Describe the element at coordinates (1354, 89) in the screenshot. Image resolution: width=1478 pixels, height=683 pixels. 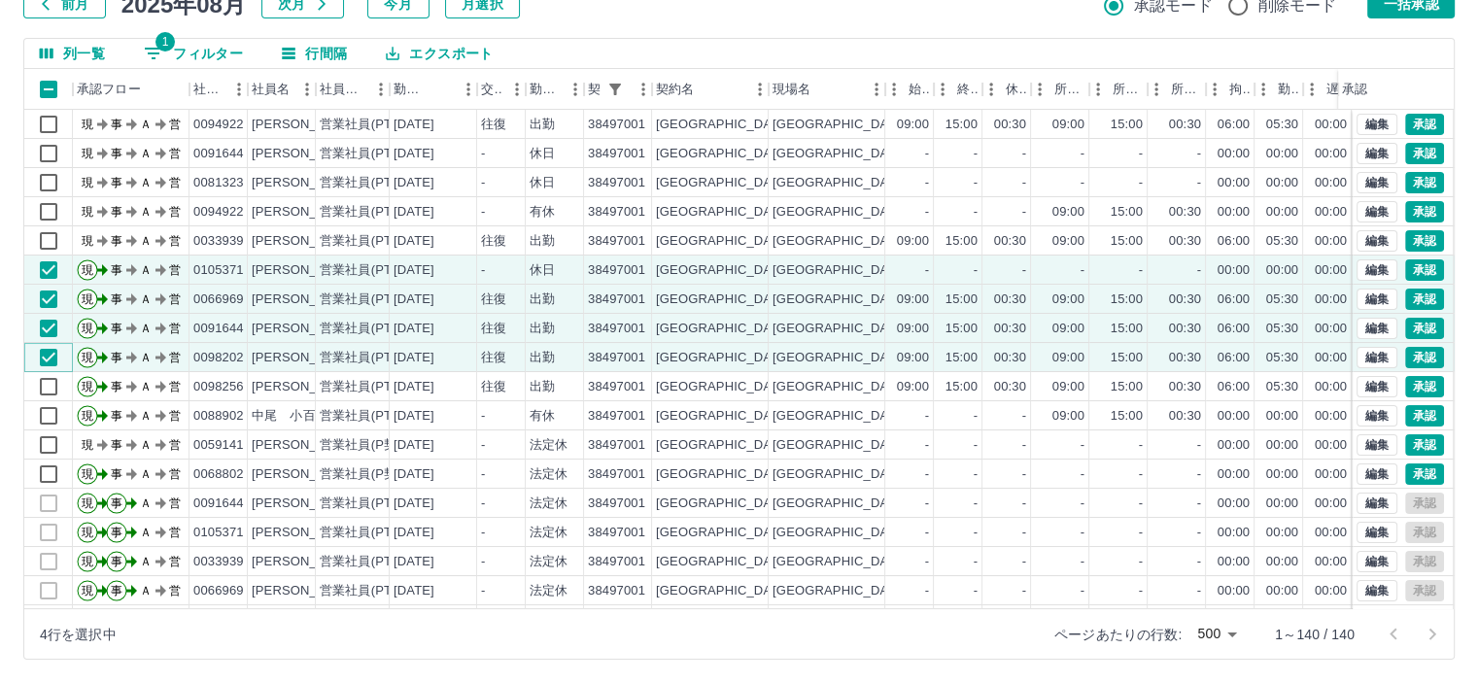
I see `div: 承認` at that location.